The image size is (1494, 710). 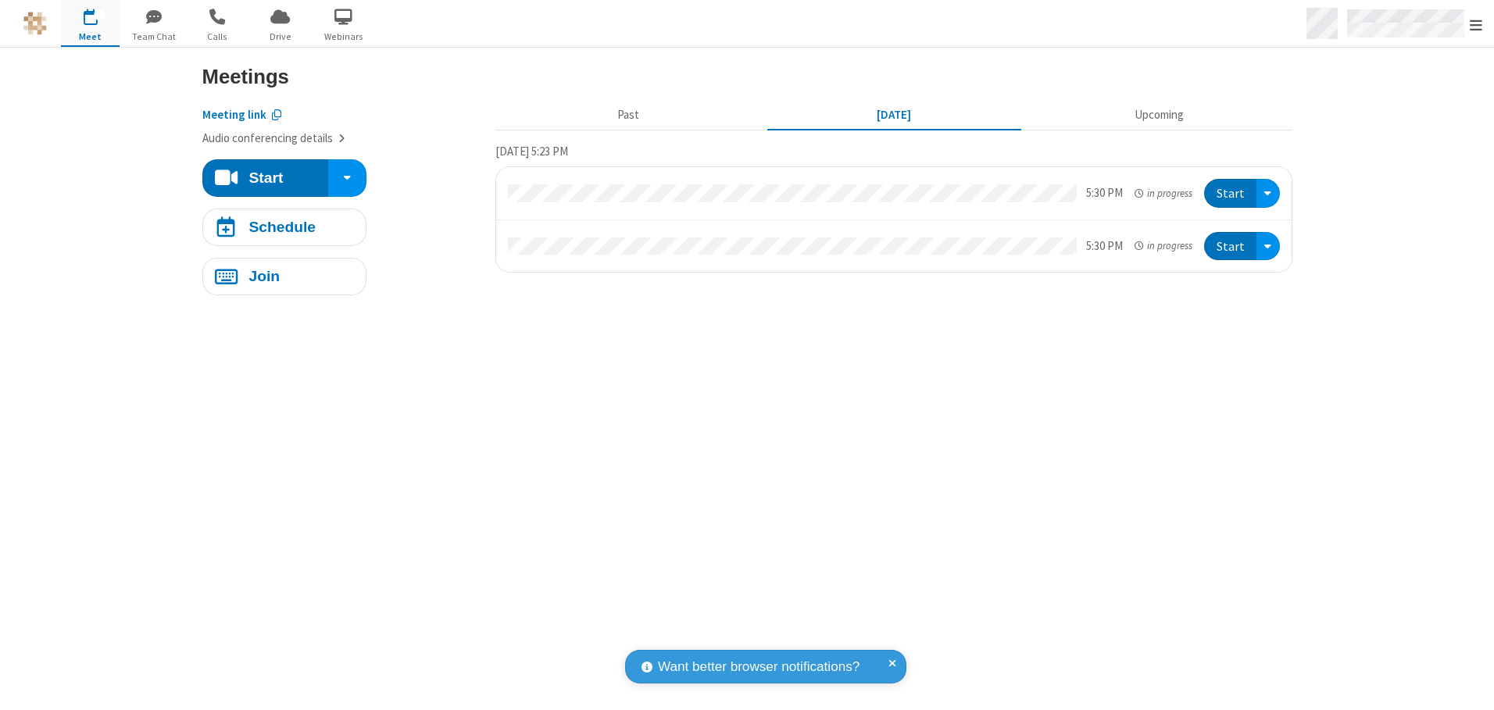 What do you see at coordinates (35, 23) in the screenshot?
I see `img: QA Selenium DO NOT DELETE OR CHANGE` at bounding box center [35, 23].